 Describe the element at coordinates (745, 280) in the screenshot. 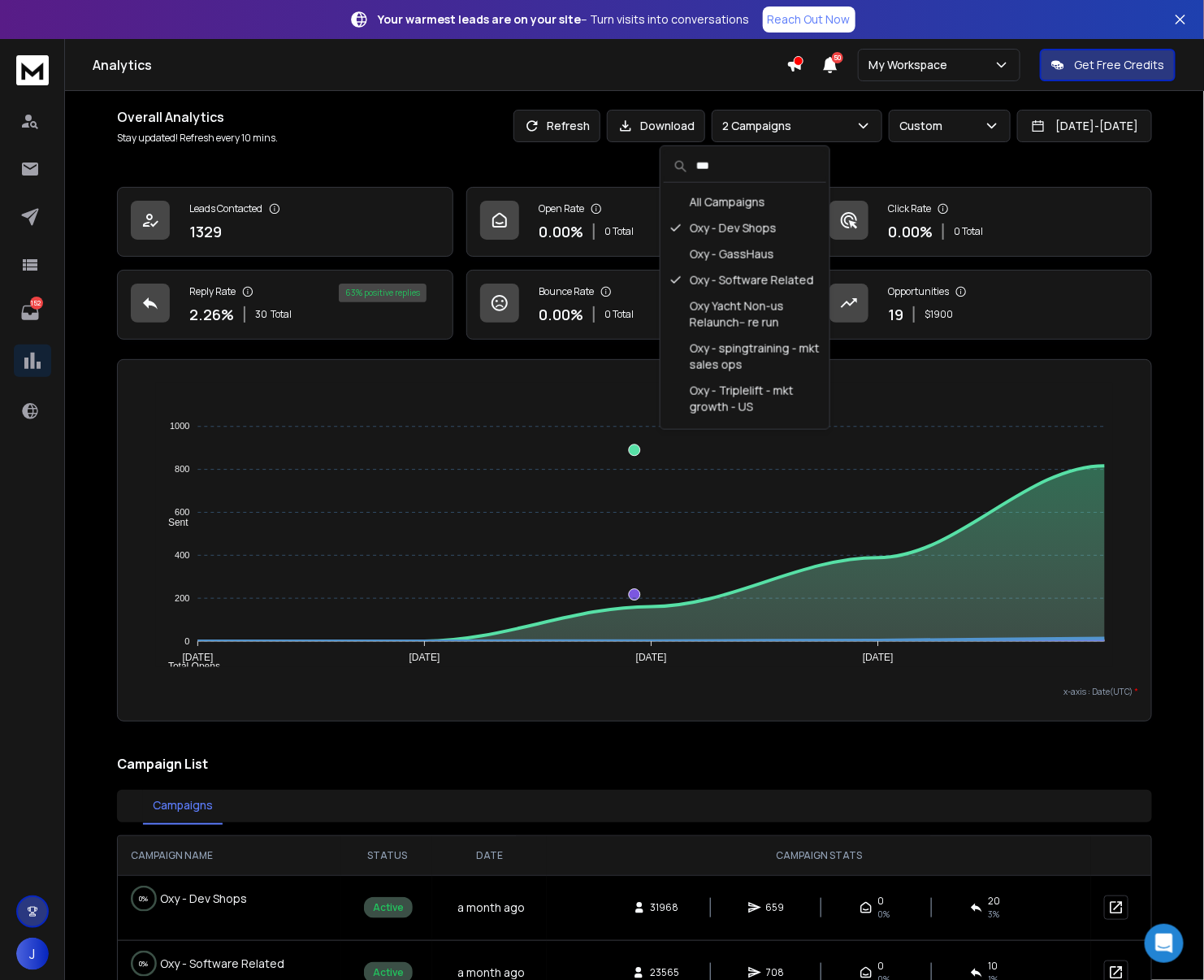

I see `div: Oxy - Software Related` at that location.